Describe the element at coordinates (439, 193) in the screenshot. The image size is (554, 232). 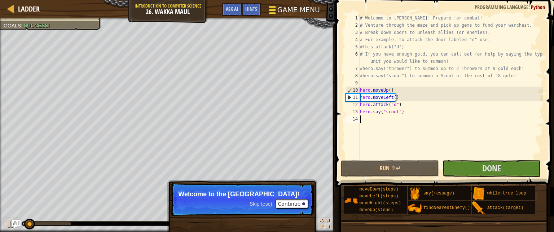
I see `span: say(message)` at that location.